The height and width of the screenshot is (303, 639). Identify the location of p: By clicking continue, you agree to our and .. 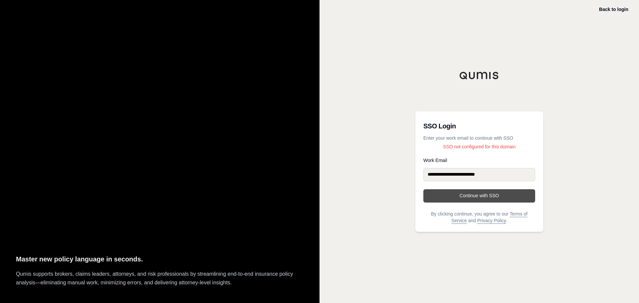
(479, 217).